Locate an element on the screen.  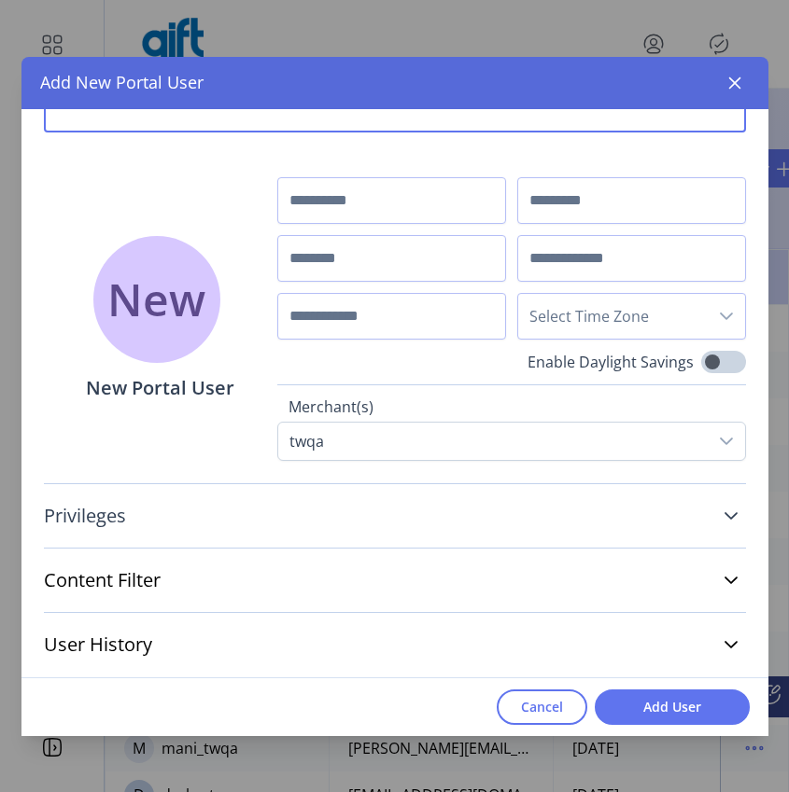
a: User History is located at coordinates (395, 645).